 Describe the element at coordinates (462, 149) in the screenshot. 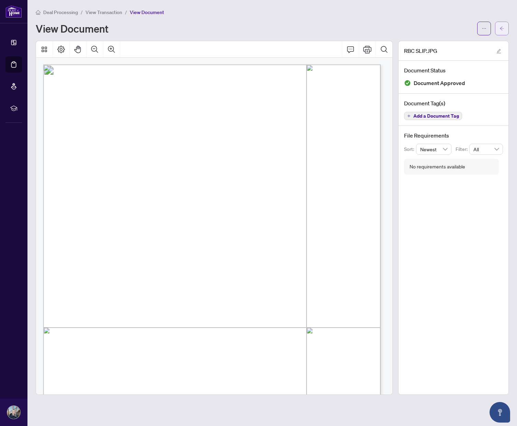

I see `p: Filter:` at that location.